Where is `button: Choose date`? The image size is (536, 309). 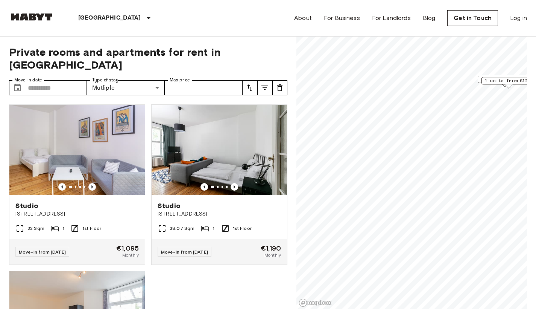
button: Choose date is located at coordinates (17, 88).